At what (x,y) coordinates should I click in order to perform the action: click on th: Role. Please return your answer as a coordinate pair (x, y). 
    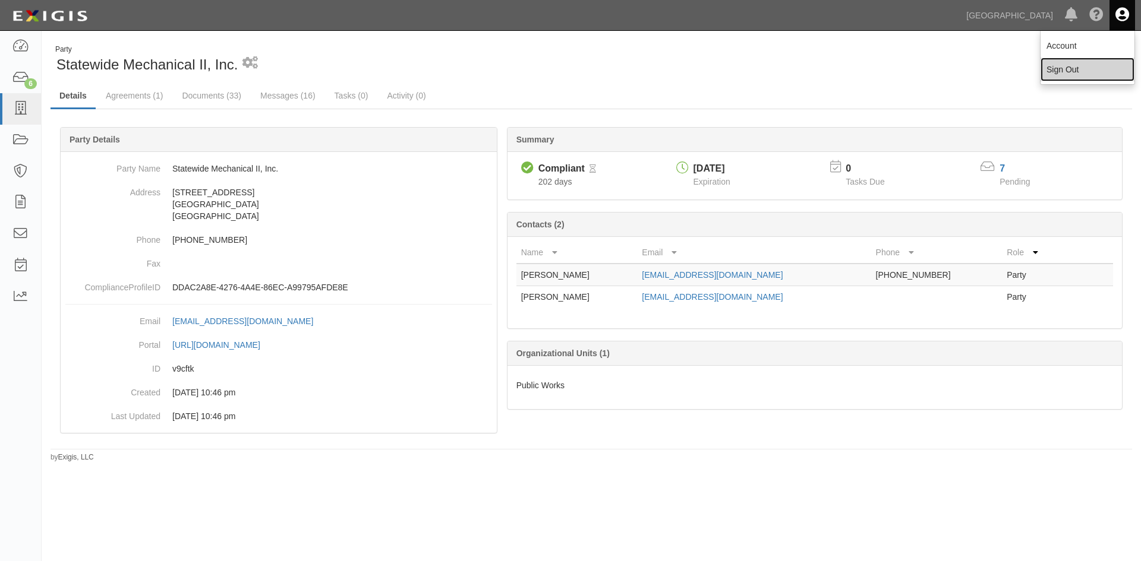
    Looking at the image, I should click on (1033, 253).